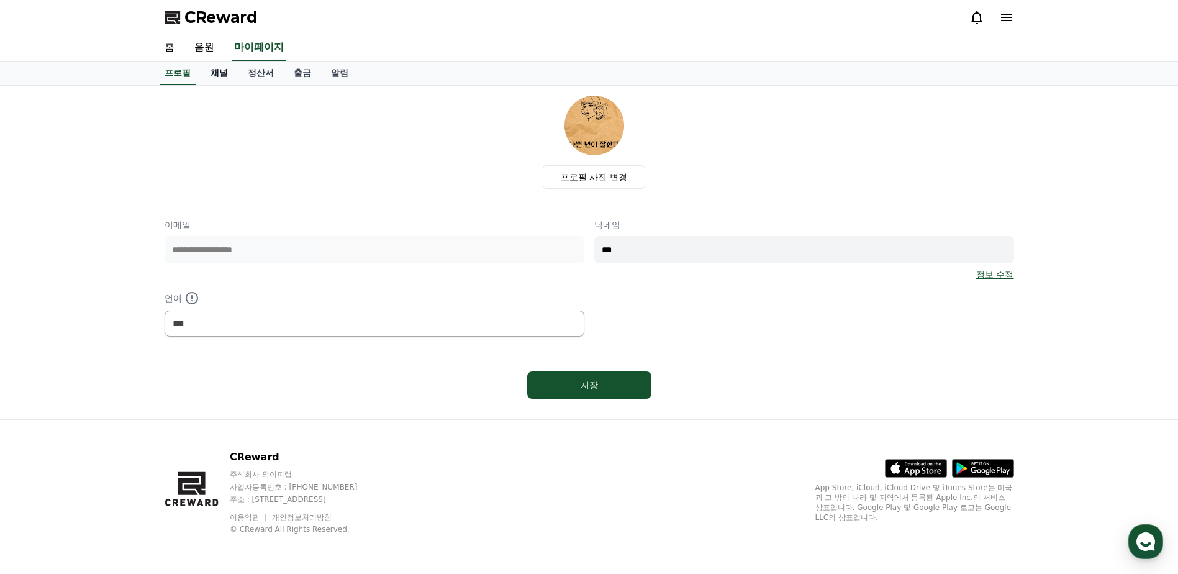 This screenshot has width=1178, height=574. I want to click on p: 이메일, so click(374, 225).